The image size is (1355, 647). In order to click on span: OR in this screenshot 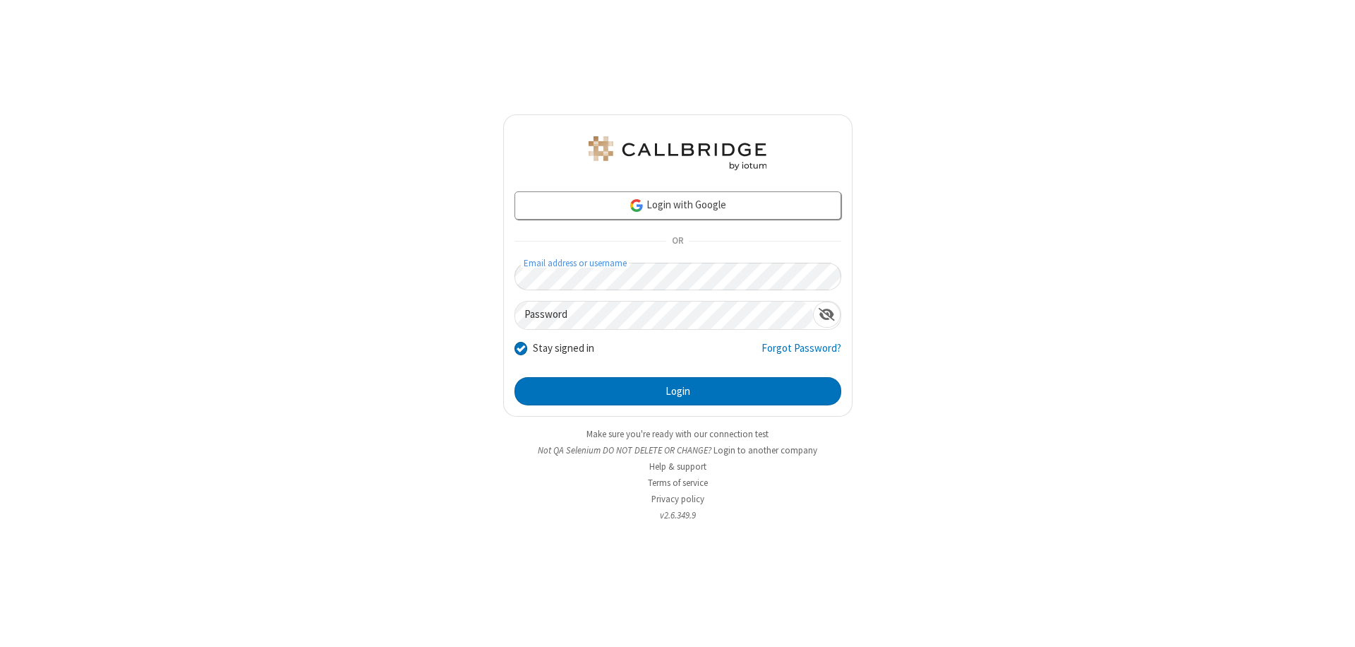, I will do `click(678, 241)`.